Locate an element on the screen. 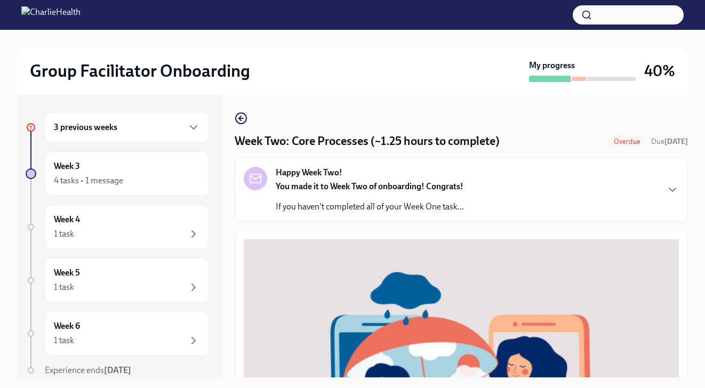  p: If you haven't completed all of your Week One task... is located at coordinates (370, 207).